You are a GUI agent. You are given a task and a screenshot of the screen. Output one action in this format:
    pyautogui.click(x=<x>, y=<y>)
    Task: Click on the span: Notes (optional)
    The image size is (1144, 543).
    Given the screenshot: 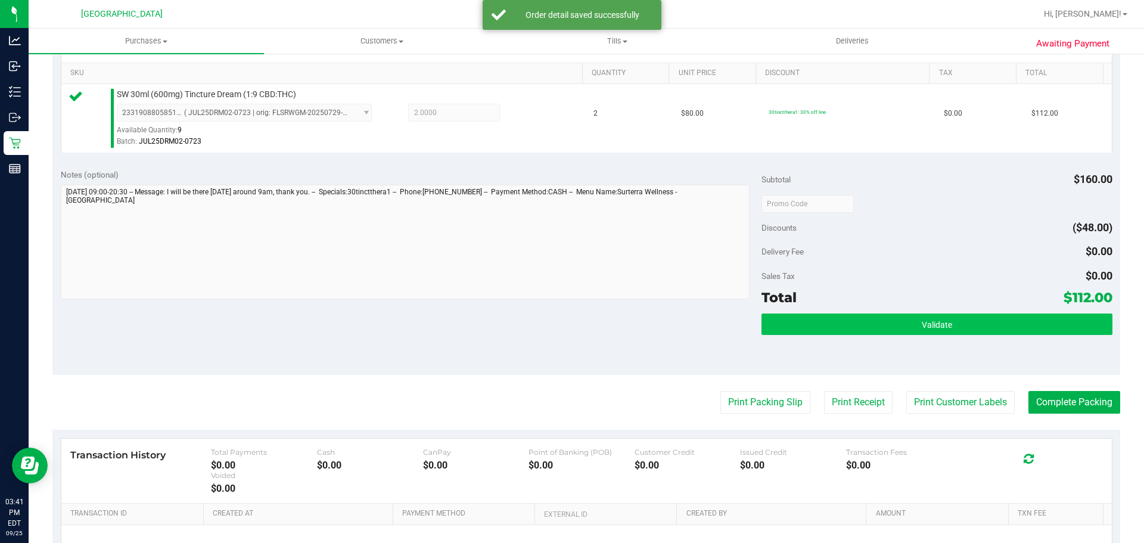 What is the action you would take?
    pyautogui.click(x=89, y=175)
    